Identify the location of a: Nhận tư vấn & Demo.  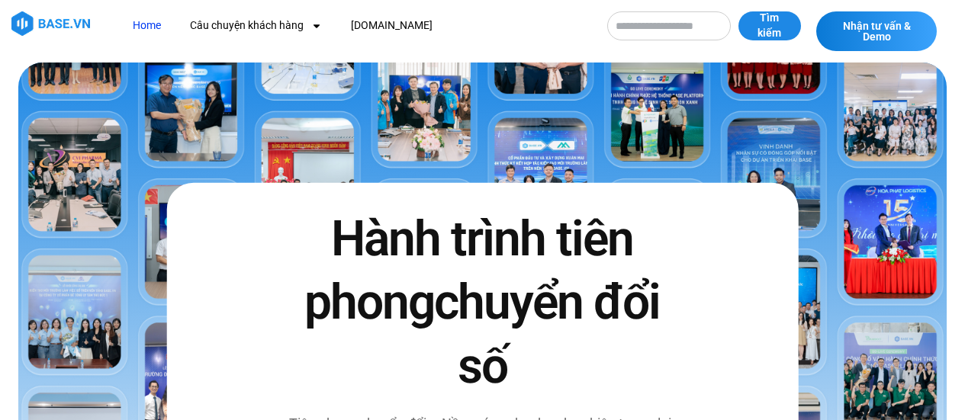
(877, 31).